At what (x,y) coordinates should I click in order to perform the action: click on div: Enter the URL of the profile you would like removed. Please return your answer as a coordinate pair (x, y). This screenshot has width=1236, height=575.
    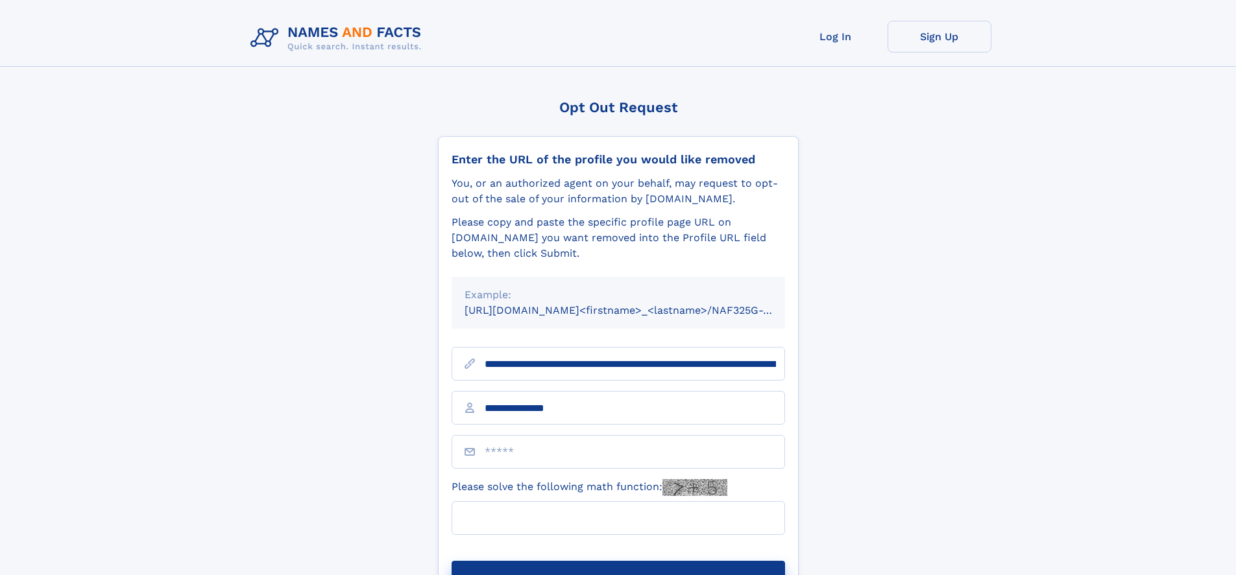
    Looking at the image, I should click on (618, 160).